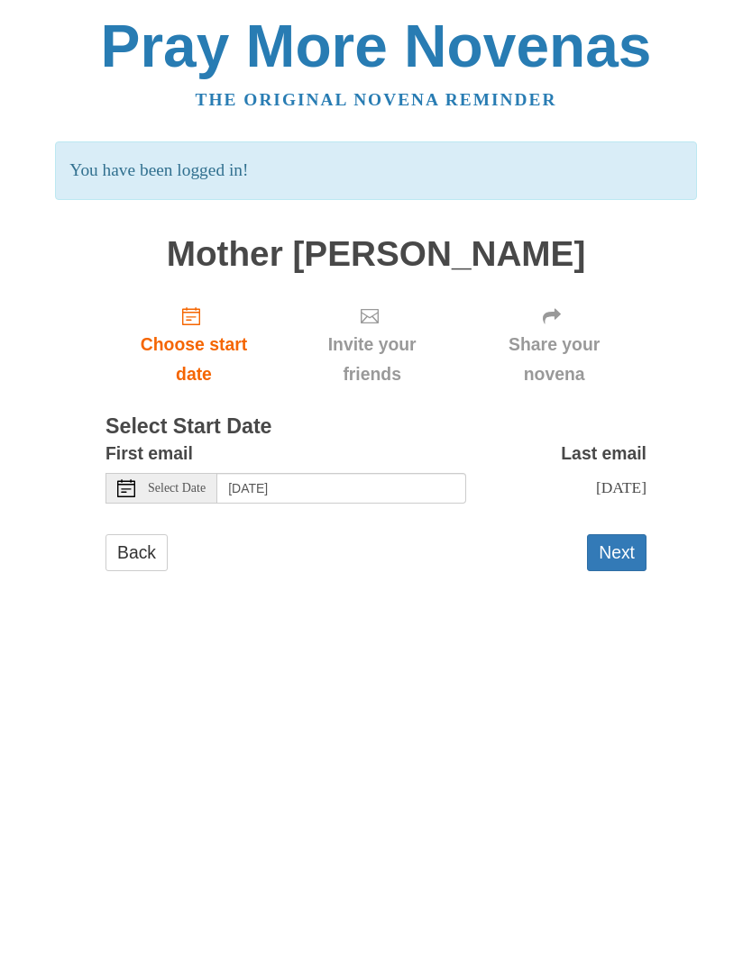 The height and width of the screenshot is (954, 752). What do you see at coordinates (616, 552) in the screenshot?
I see `button: Next` at bounding box center [616, 552].